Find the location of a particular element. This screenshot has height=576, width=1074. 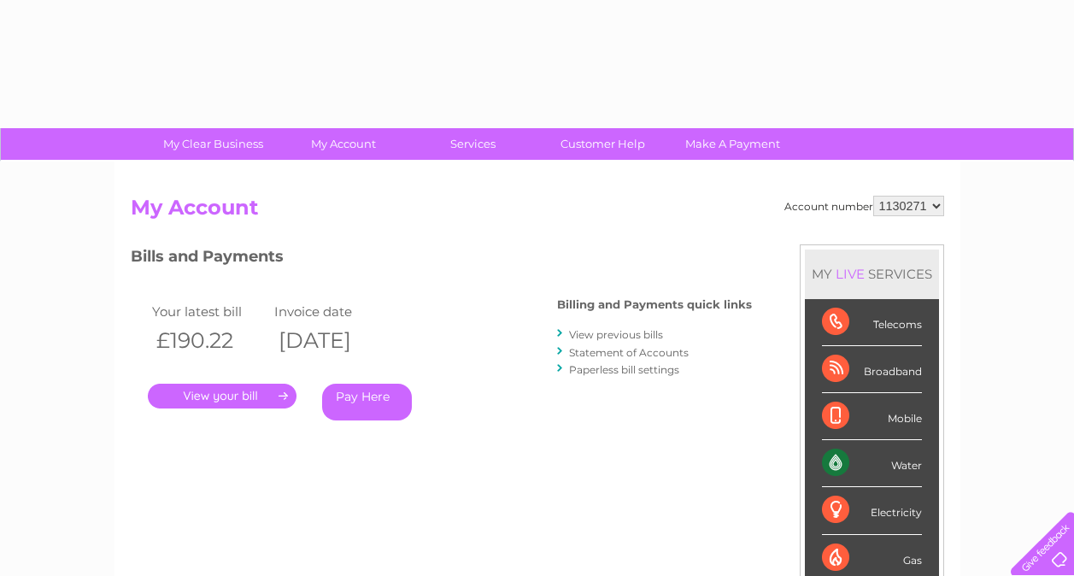

h2: My Account is located at coordinates (537, 212).